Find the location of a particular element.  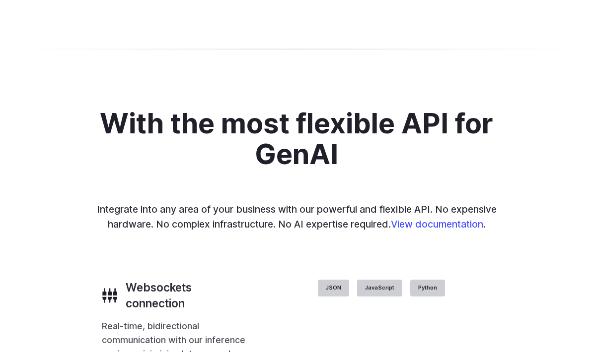

h2: With the most flexible API for GenAI is located at coordinates (296, 139).